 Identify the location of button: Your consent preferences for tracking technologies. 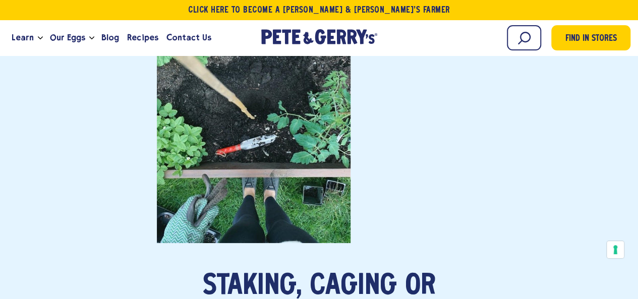
(615, 249).